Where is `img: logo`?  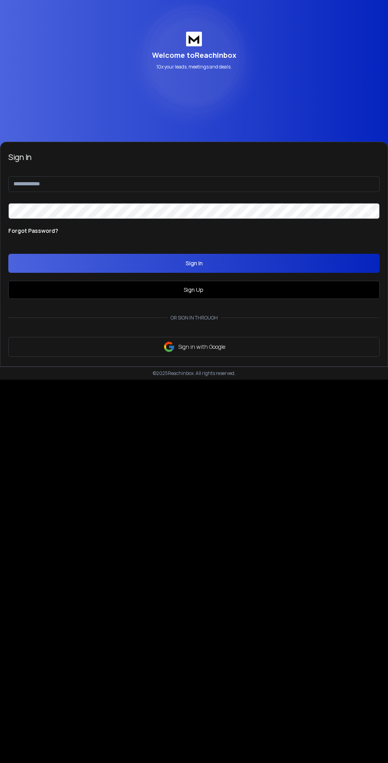
img: logo is located at coordinates (194, 39).